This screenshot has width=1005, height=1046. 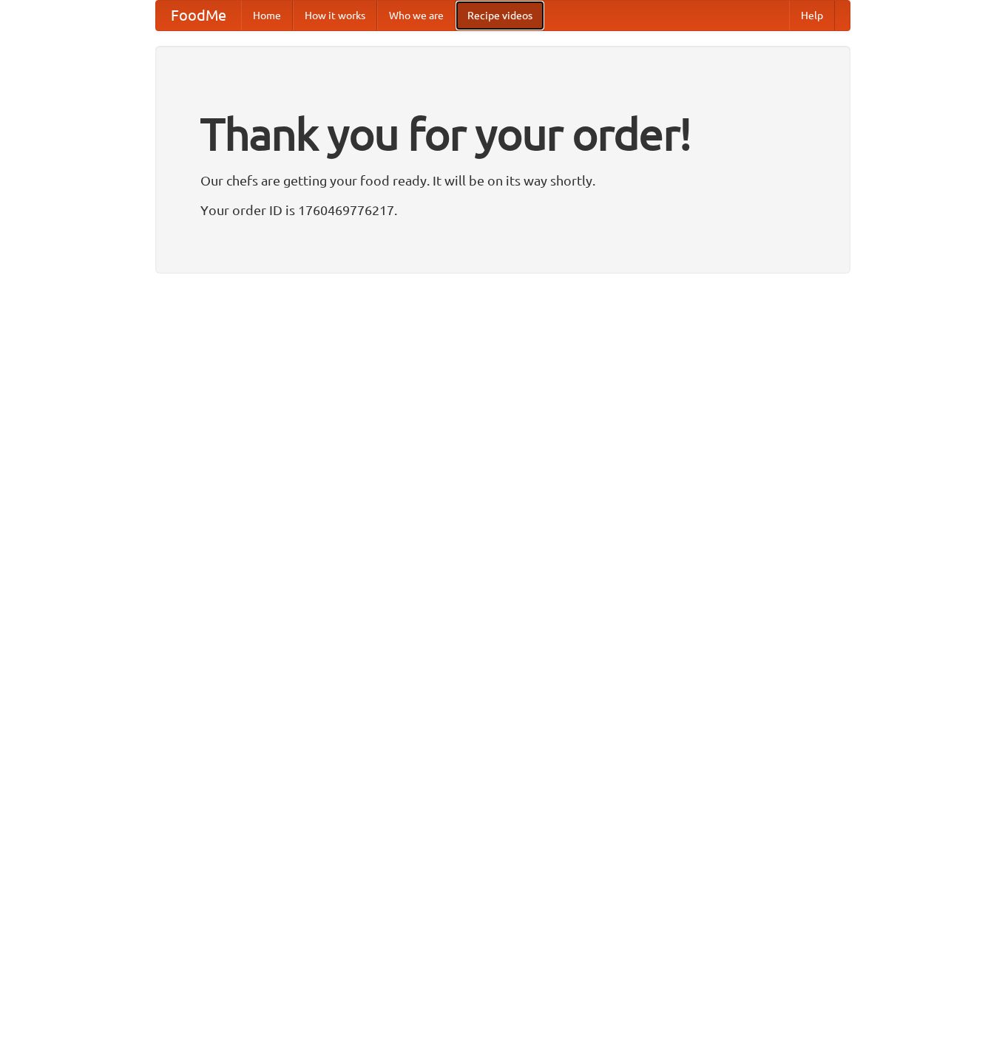 What do you see at coordinates (503, 134) in the screenshot?
I see `h1: Thank you for your order!` at bounding box center [503, 134].